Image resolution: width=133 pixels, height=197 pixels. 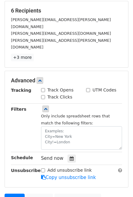 What do you see at coordinates (60, 97) in the screenshot?
I see `label: Track Clicks` at bounding box center [60, 97].